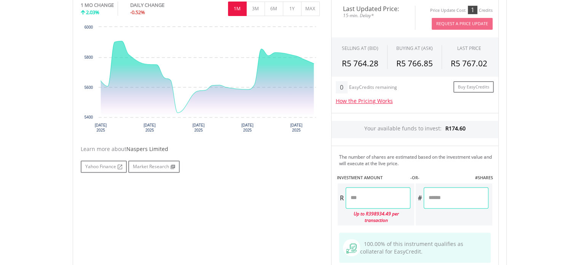  I want to click on div: 0, so click(341, 87).